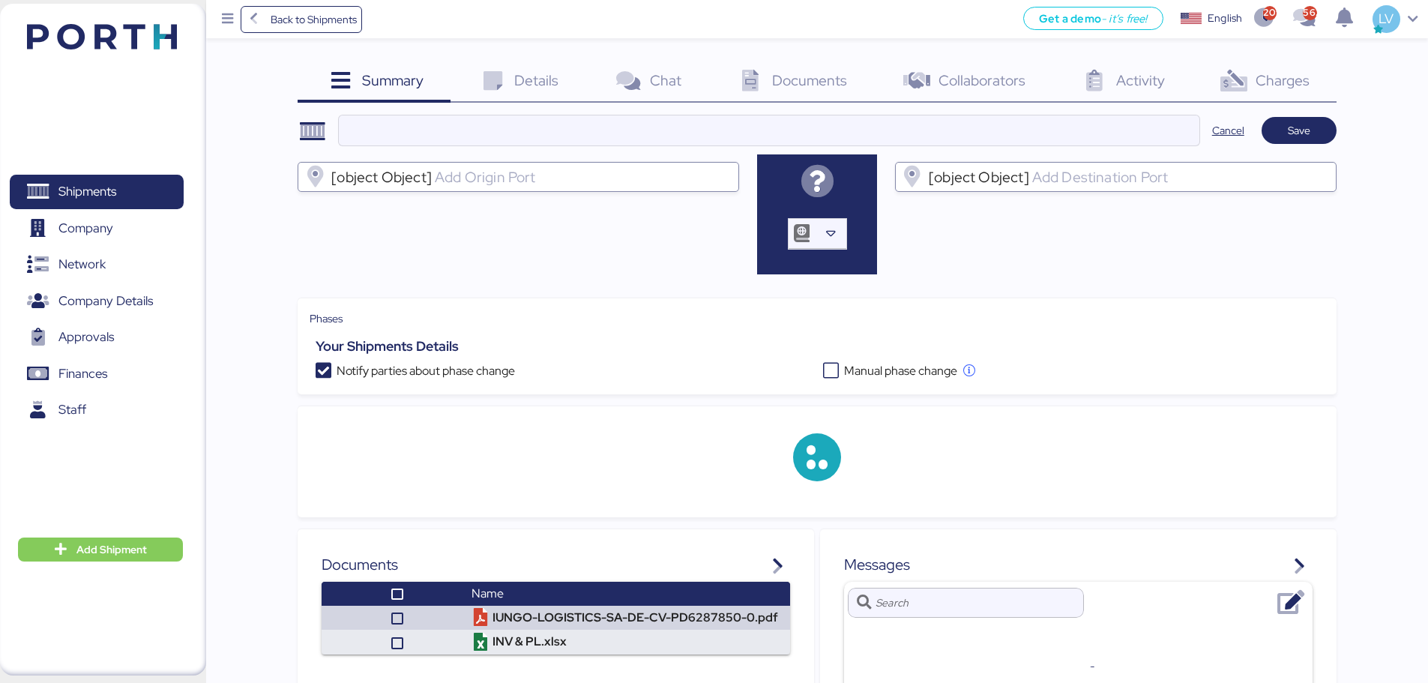 The image size is (1428, 683). Describe the element at coordinates (900, 371) in the screenshot. I see `span: Manual phase change` at that location.